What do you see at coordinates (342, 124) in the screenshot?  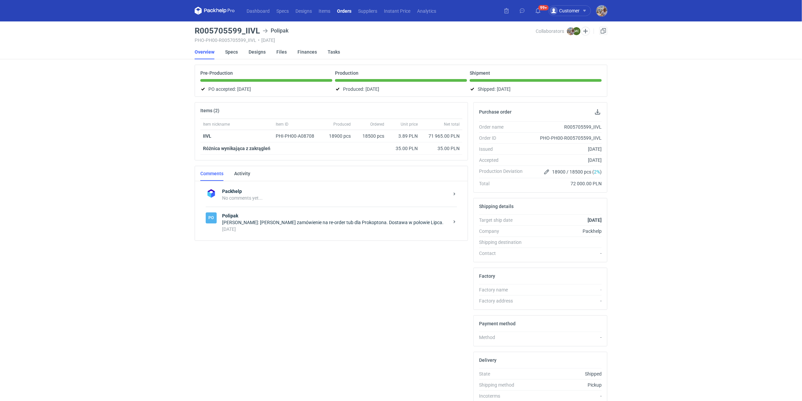 I see `span: Produced` at bounding box center [342, 124].